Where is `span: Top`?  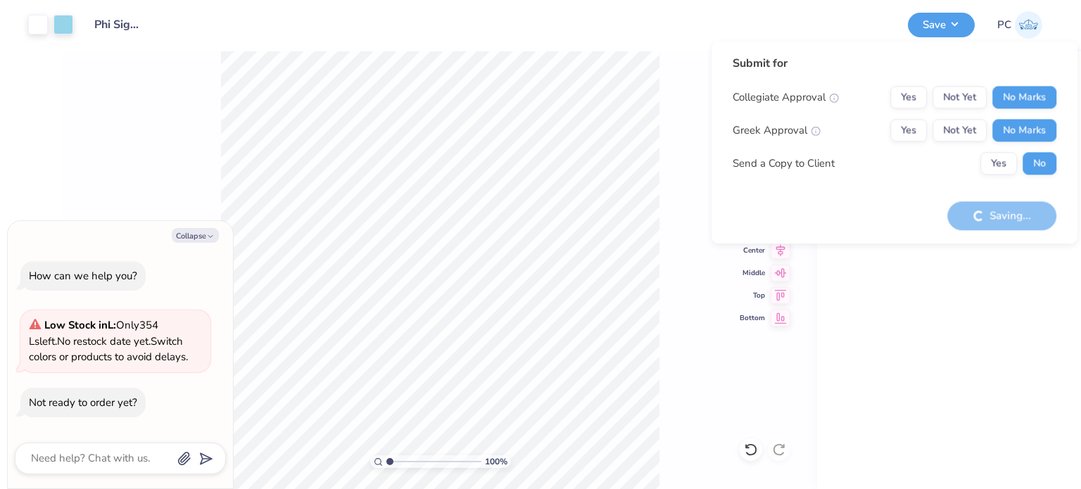 span: Top is located at coordinates (752, 296).